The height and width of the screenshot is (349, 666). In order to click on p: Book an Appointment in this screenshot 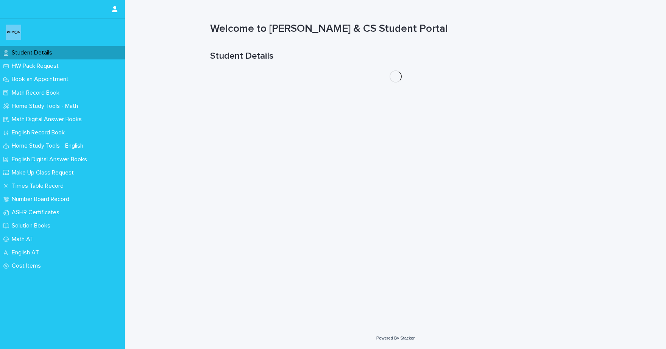, I will do `click(42, 79)`.